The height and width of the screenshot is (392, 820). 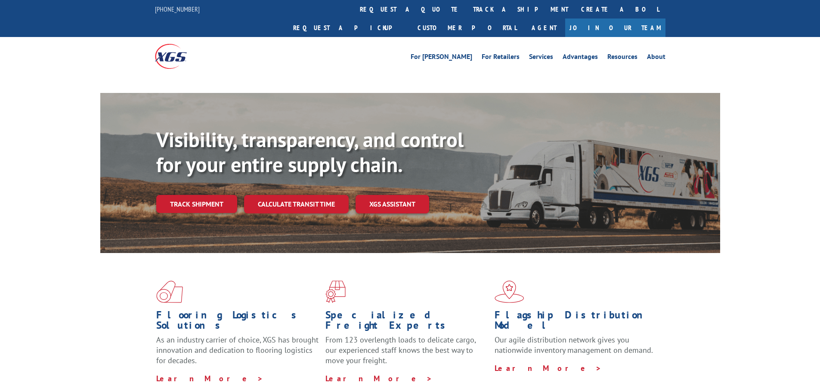 What do you see at coordinates (656, 58) in the screenshot?
I see `a: About` at bounding box center [656, 58].